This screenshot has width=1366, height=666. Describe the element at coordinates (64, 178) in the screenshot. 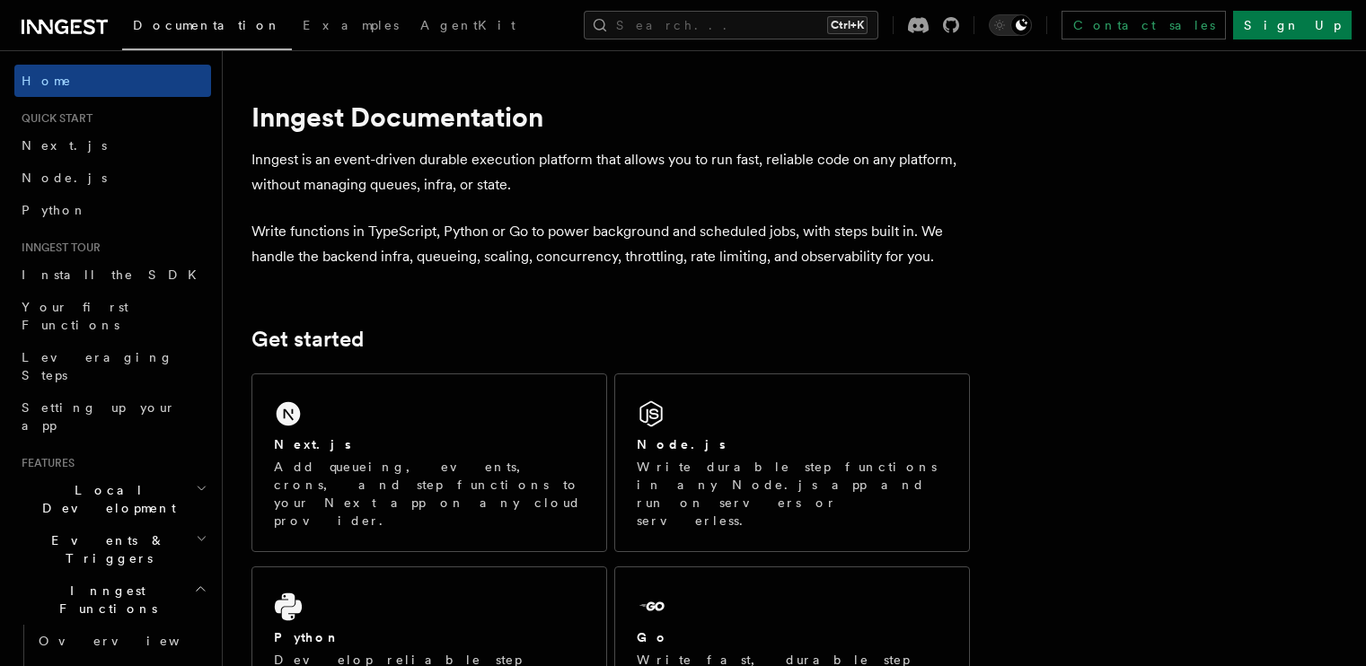

I see `span: Node.js` at that location.